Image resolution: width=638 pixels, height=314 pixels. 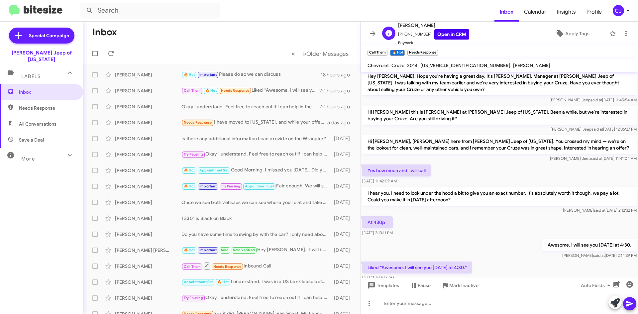 I want to click on span: Calendar, so click(x=535, y=12).